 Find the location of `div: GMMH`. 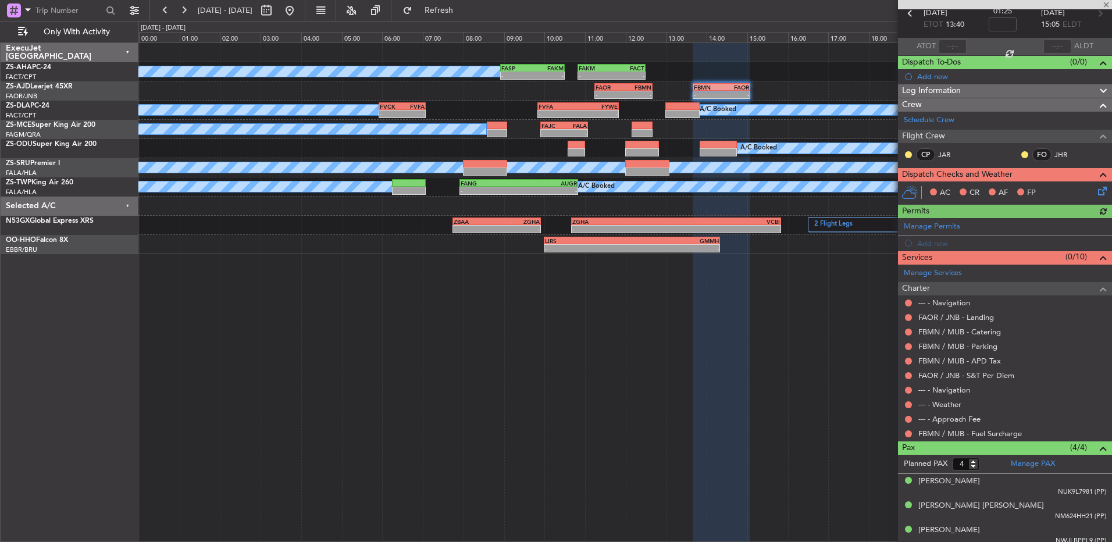

div: GMMH is located at coordinates (675, 241).